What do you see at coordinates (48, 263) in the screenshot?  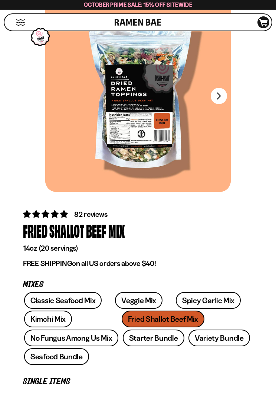 I see `strong: FREE SHIPPING` at bounding box center [48, 263].